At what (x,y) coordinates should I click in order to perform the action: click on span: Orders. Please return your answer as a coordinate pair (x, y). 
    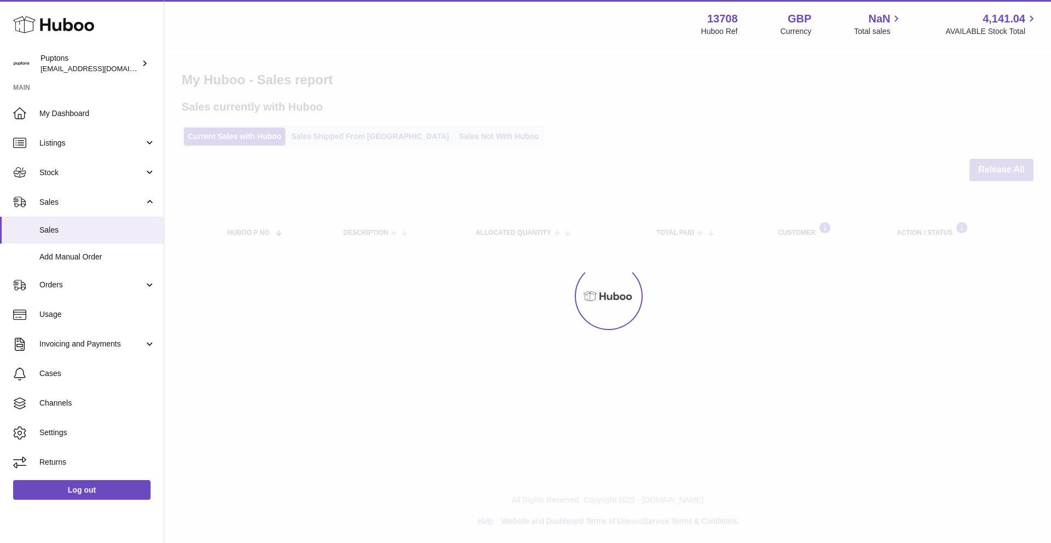
    Looking at the image, I should click on (91, 285).